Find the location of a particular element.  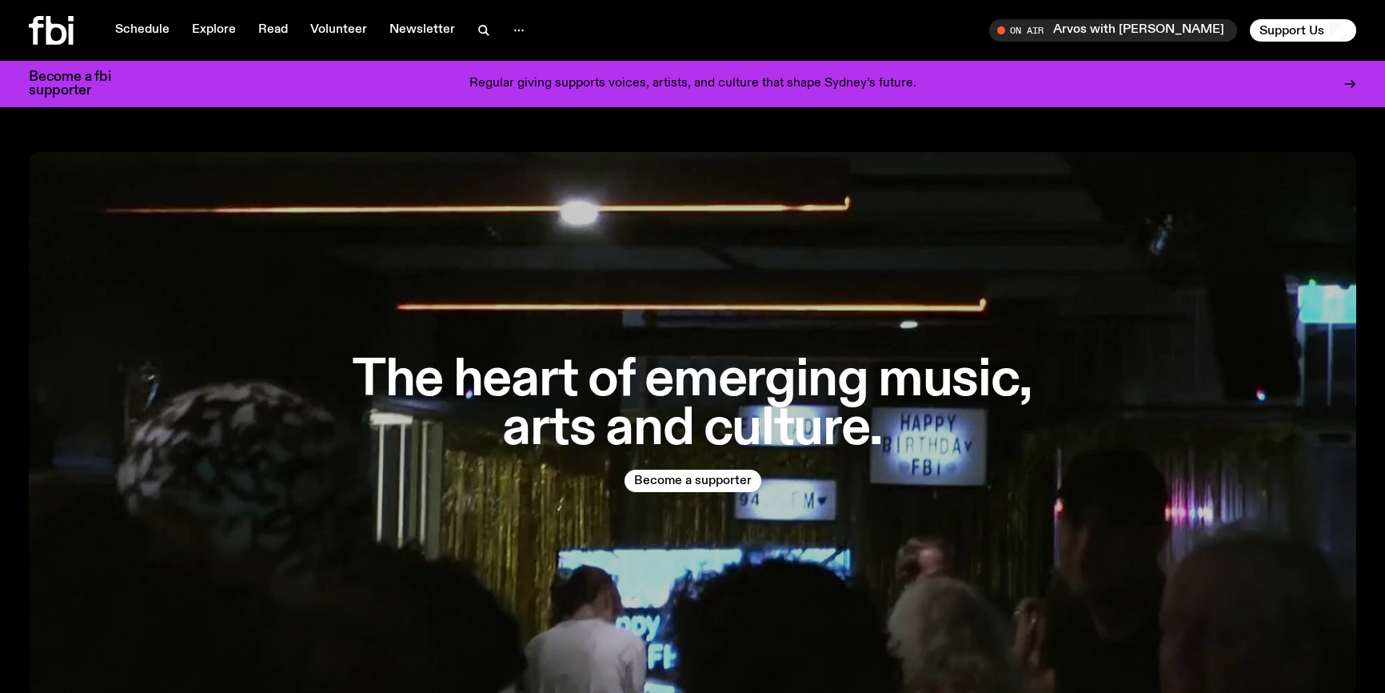

button: Support Us is located at coordinates (1303, 30).